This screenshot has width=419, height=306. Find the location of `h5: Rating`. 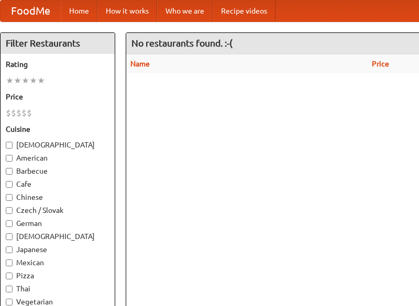

h5: Rating is located at coordinates (58, 64).